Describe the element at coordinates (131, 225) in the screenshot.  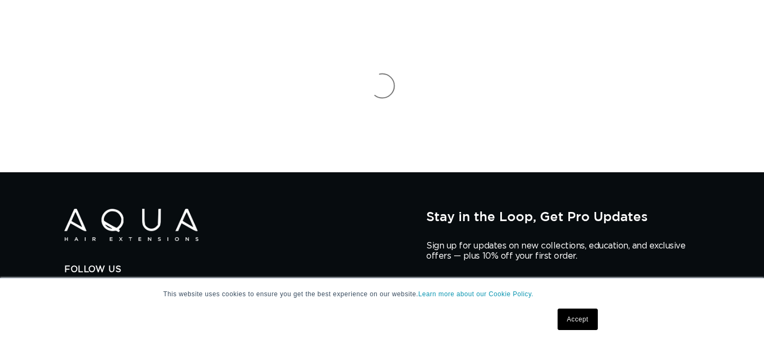
I see `img: Aqua Hair Extensions` at that location.